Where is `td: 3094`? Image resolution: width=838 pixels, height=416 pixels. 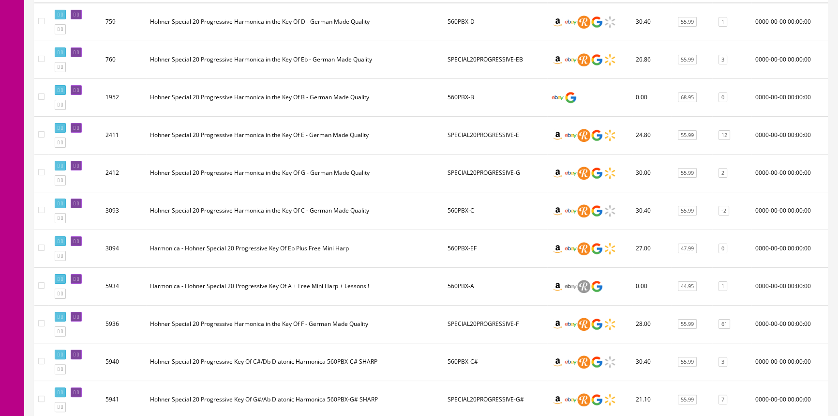 td: 3094 is located at coordinates (124, 248).